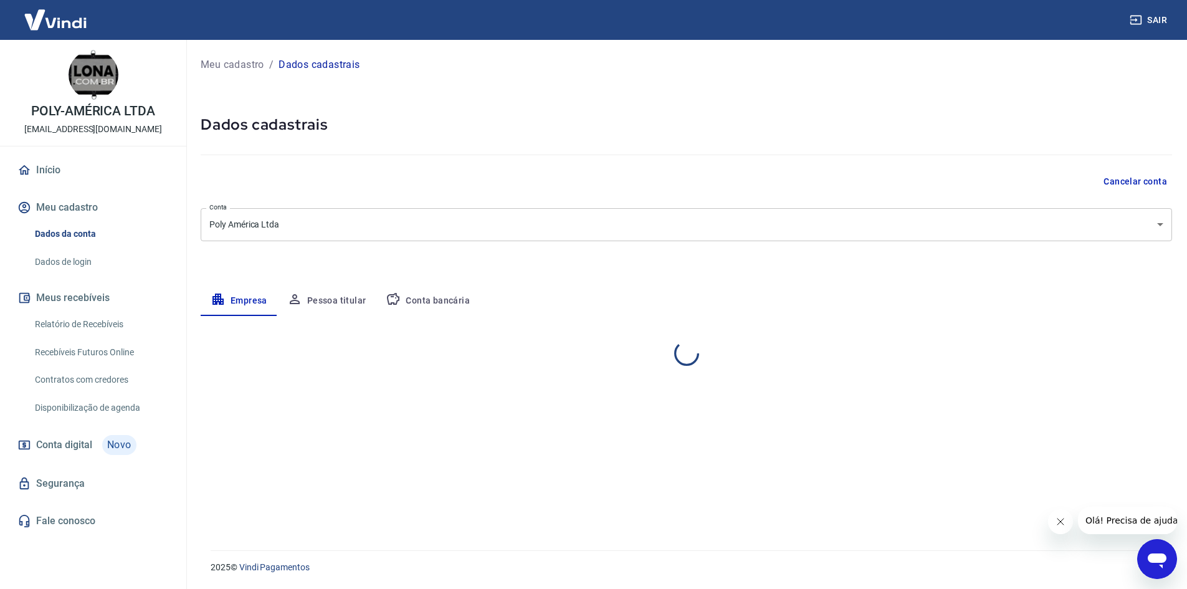  What do you see at coordinates (56, 14) in the screenshot?
I see `span: Olá! Precisa de ajuda?` at bounding box center [56, 14].